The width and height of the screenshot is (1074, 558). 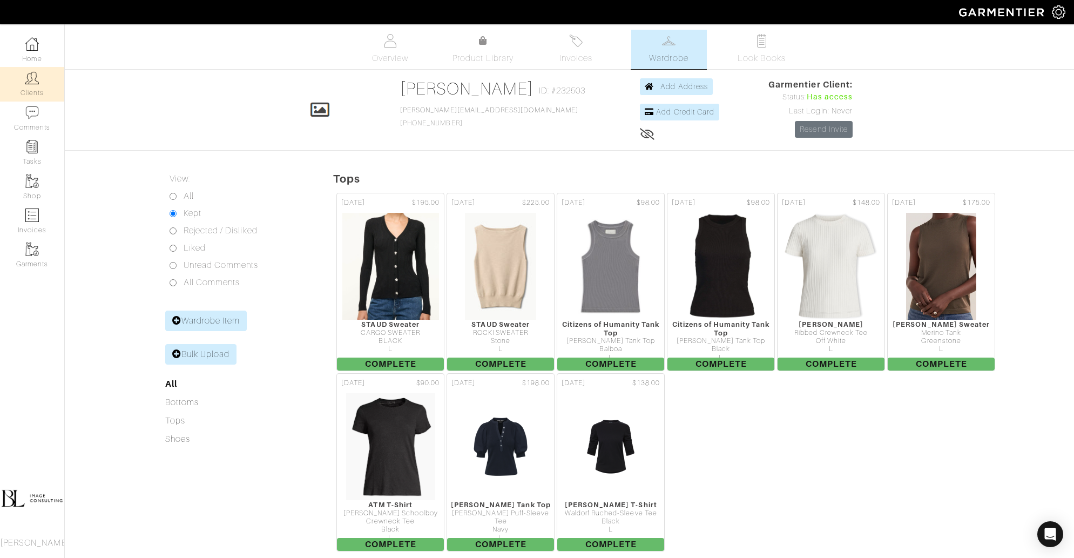 What do you see at coordinates (703, 179) in the screenshot?
I see `h5: Tops` at bounding box center [703, 179].